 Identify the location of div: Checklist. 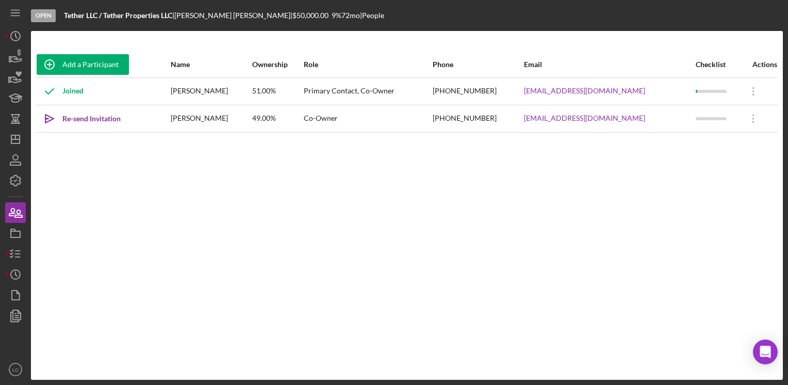
(717, 64).